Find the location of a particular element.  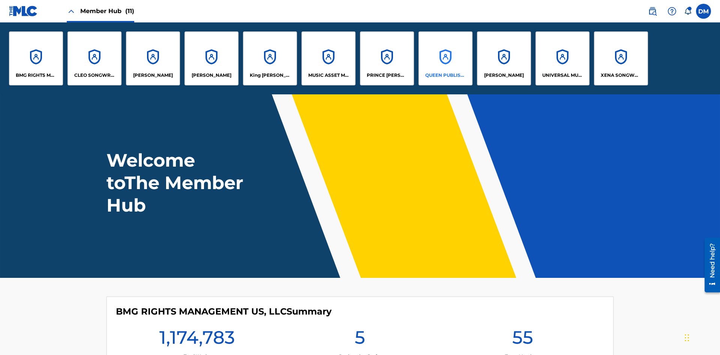

span: Member Hub is located at coordinates (107, 11).